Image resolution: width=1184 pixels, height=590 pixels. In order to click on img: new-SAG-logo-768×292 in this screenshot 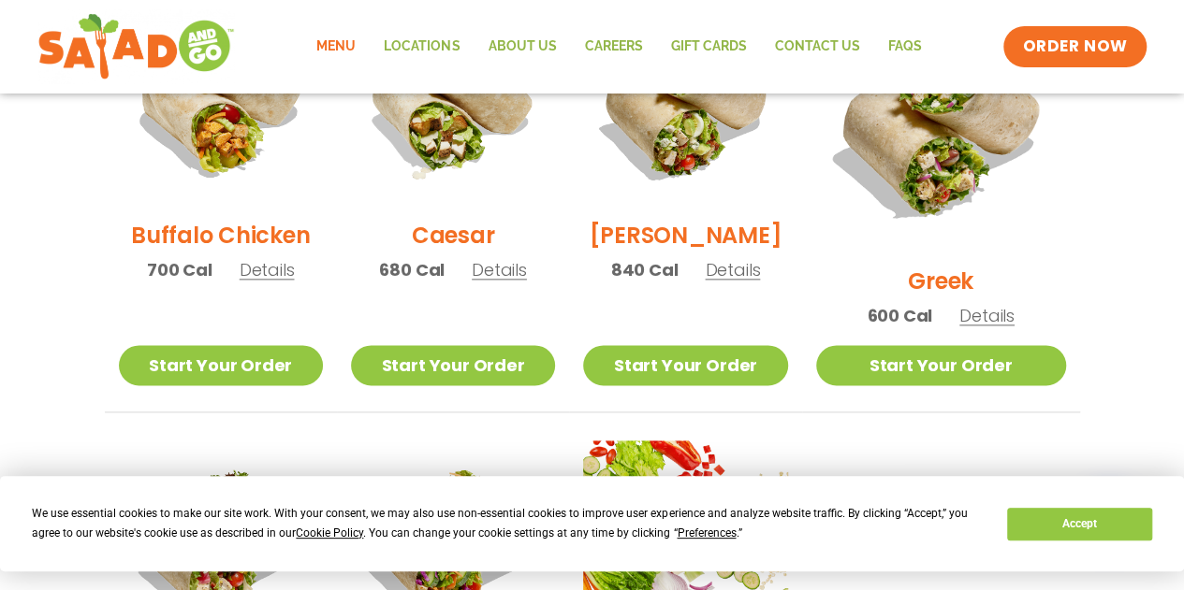, I will do `click(136, 47)`.